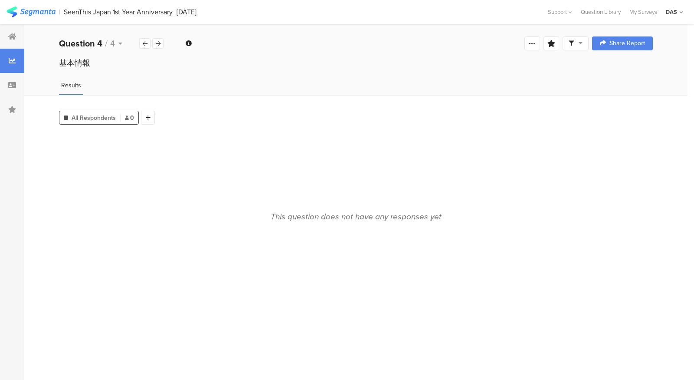 The width and height of the screenshot is (694, 380). Describe the element at coordinates (356, 63) in the screenshot. I see `div: 基本情報` at that location.